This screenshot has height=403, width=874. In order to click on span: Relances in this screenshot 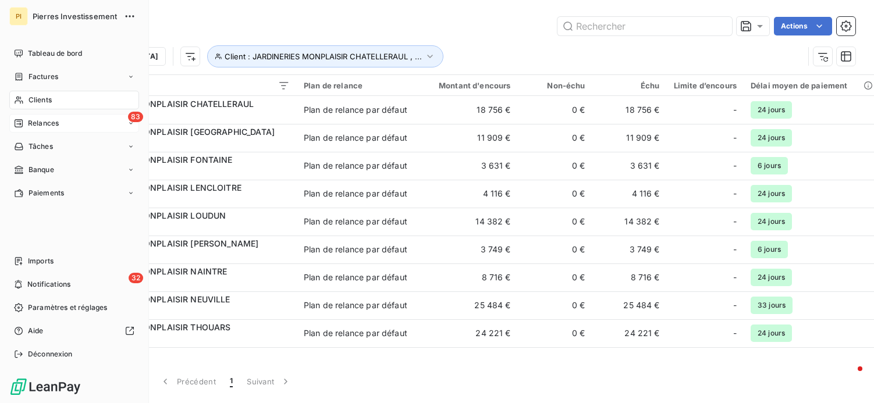, I will do `click(43, 123)`.